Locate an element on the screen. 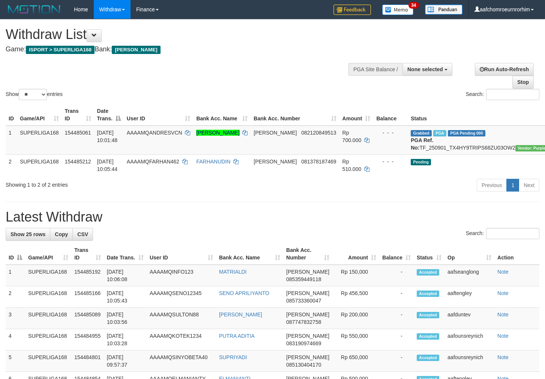 The width and height of the screenshot is (545, 379). td: aafduntev is located at coordinates (469, 318).